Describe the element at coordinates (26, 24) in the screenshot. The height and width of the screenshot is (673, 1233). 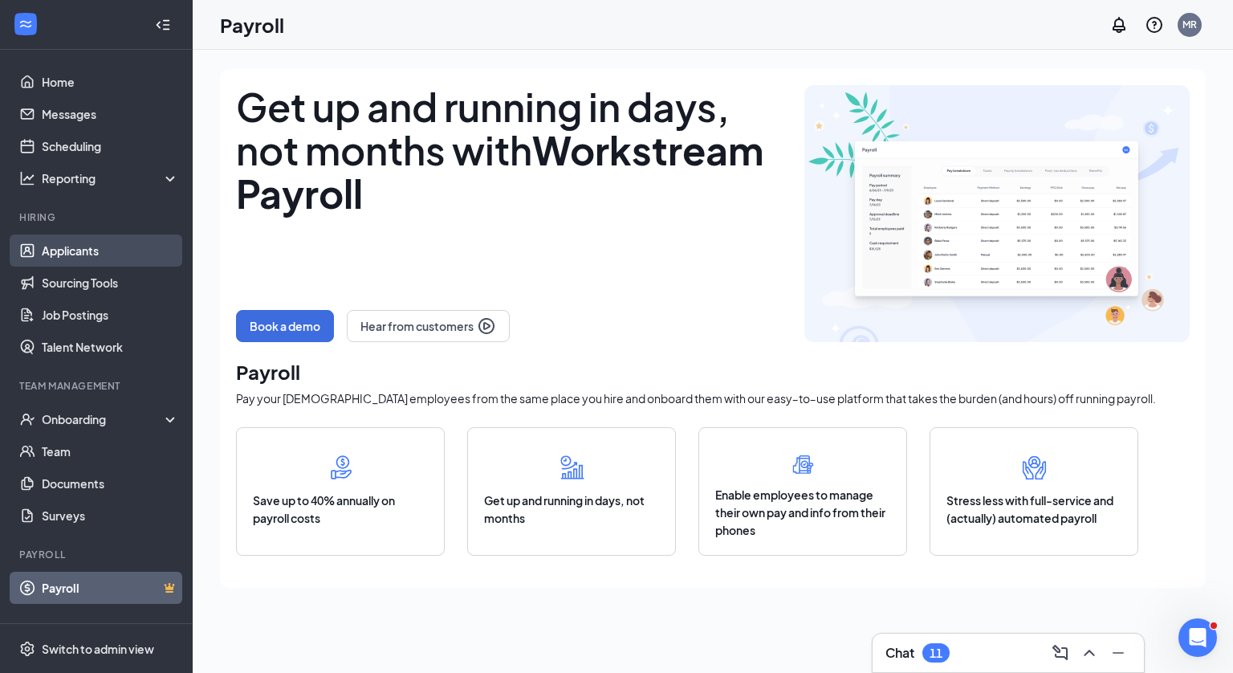
I see `svg: WorkstreamLogo` at that location.